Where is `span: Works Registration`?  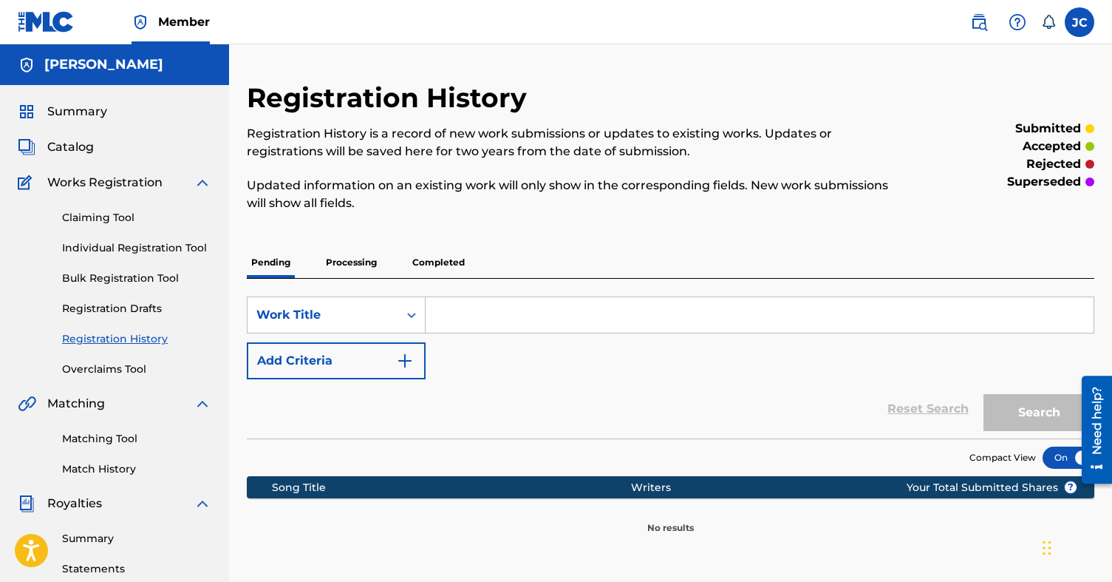 span: Works Registration is located at coordinates (105, 183).